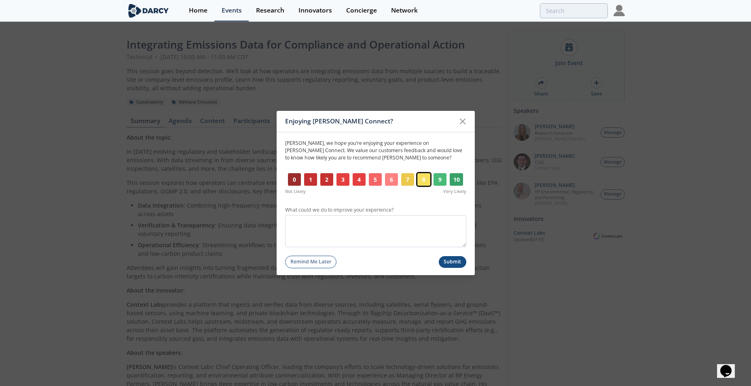  What do you see at coordinates (440, 180) in the screenshot?
I see `button: 9` at bounding box center [440, 180].